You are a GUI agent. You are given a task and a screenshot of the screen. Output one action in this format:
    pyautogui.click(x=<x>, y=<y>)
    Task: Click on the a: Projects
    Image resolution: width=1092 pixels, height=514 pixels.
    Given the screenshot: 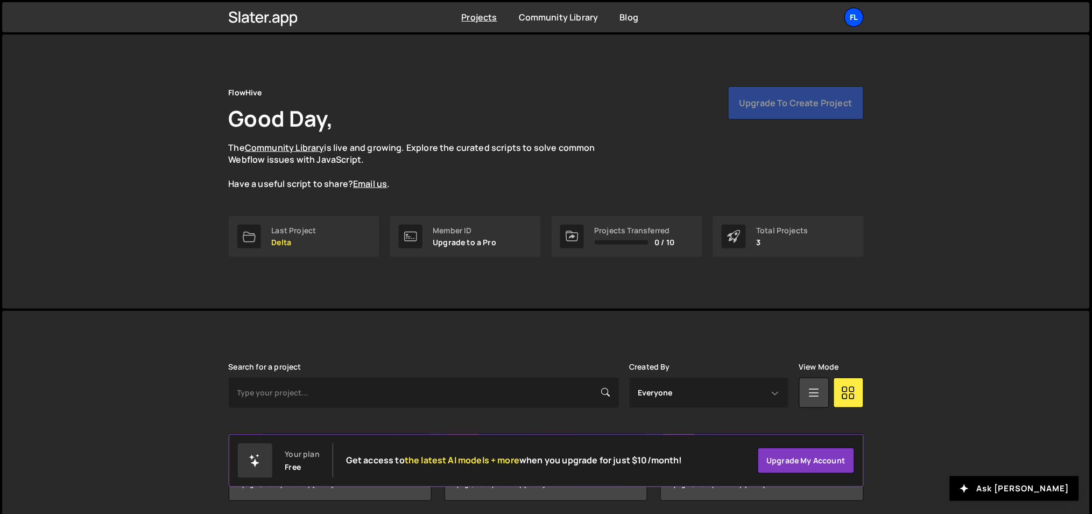 What is the action you would take?
    pyautogui.click(x=480, y=17)
    